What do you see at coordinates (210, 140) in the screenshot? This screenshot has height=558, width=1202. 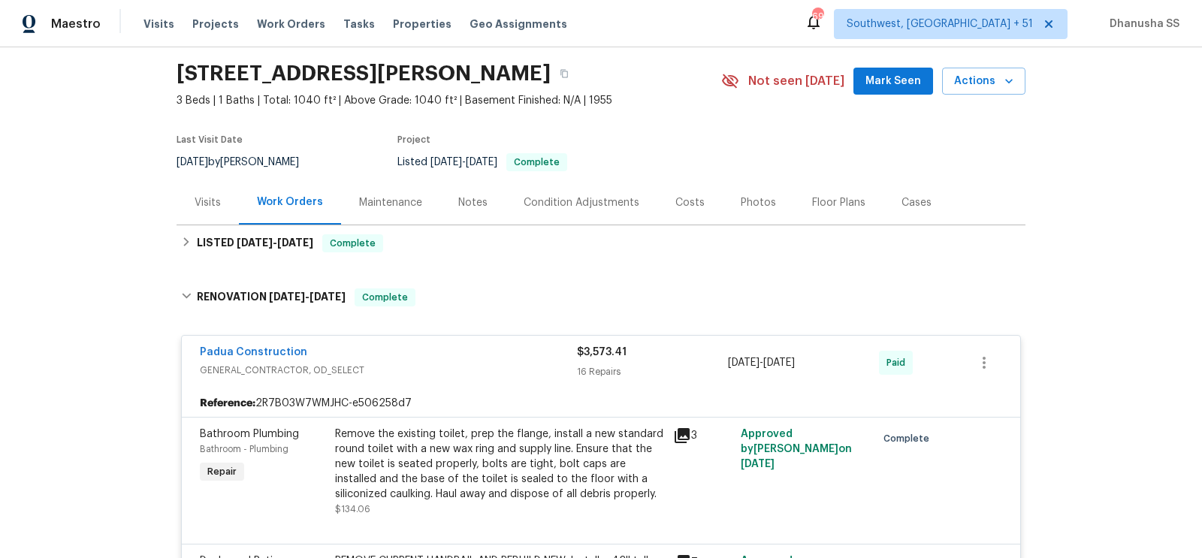 I see `span: Last Visit Date` at bounding box center [210, 140].